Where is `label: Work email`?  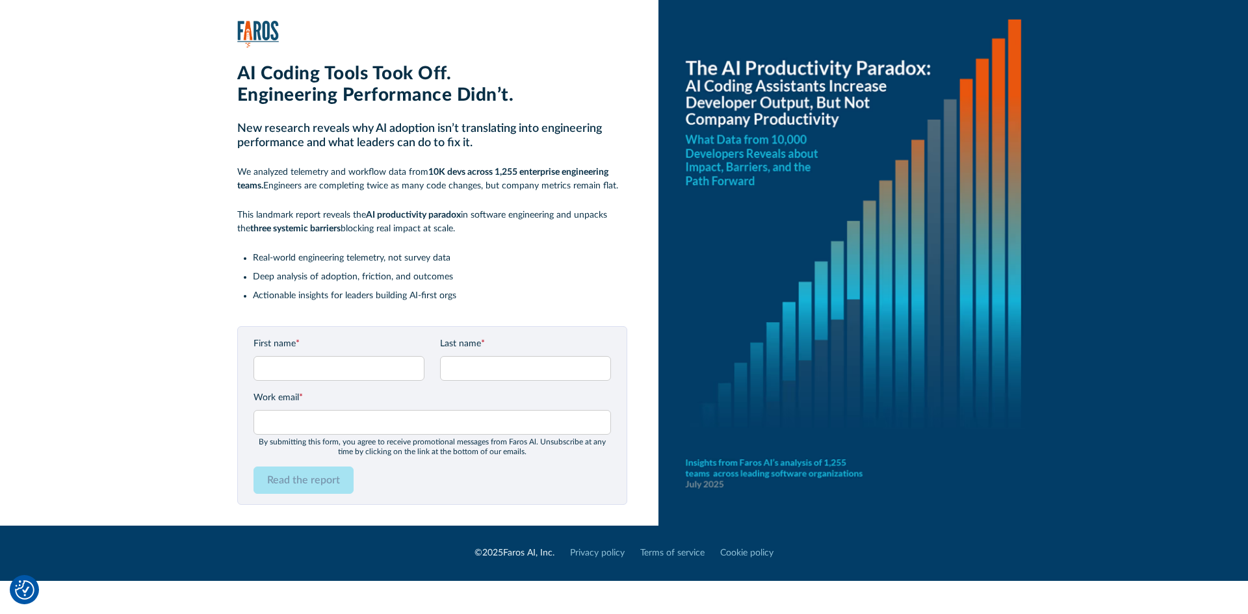
label: Work email is located at coordinates (432, 398).